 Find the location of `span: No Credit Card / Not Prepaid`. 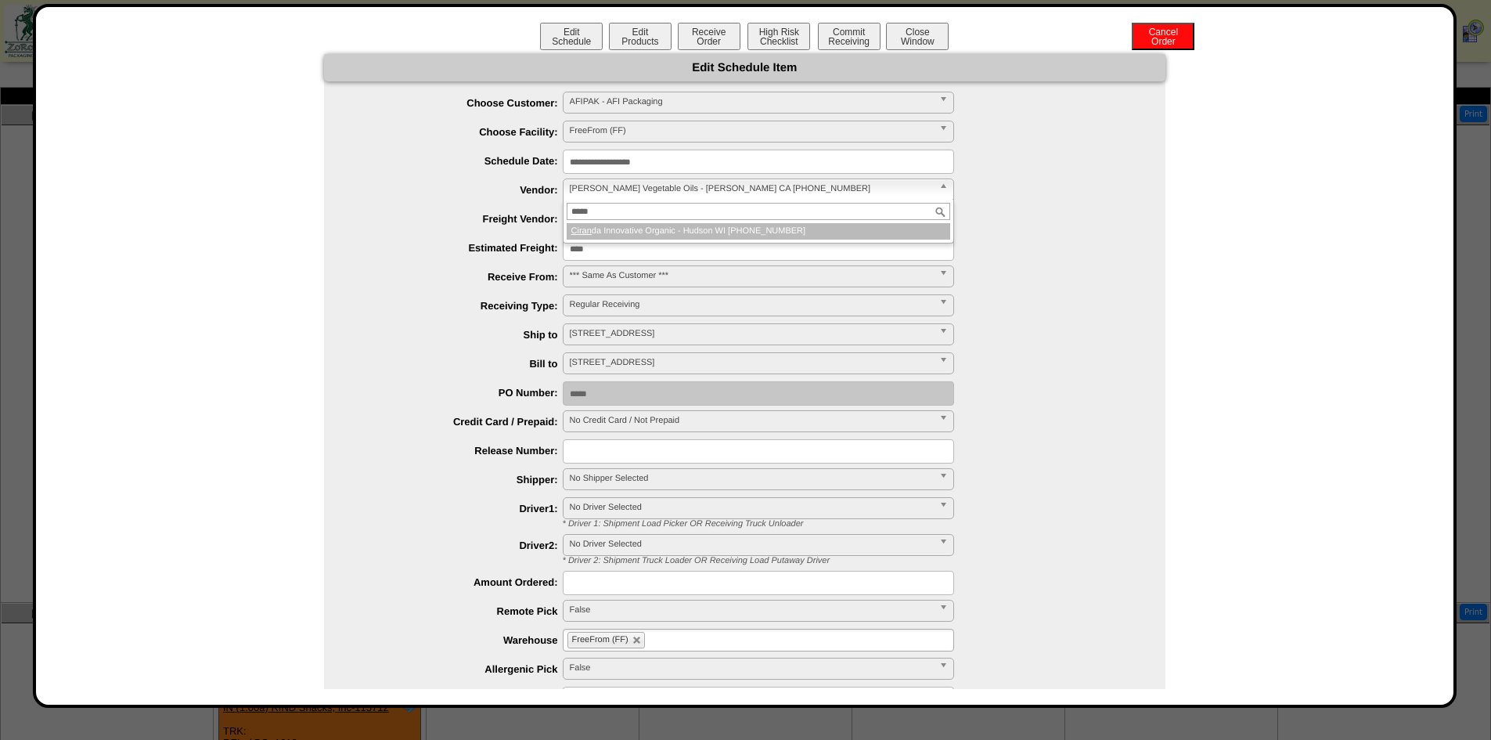

span: No Credit Card / Not Prepaid is located at coordinates (751, 420).